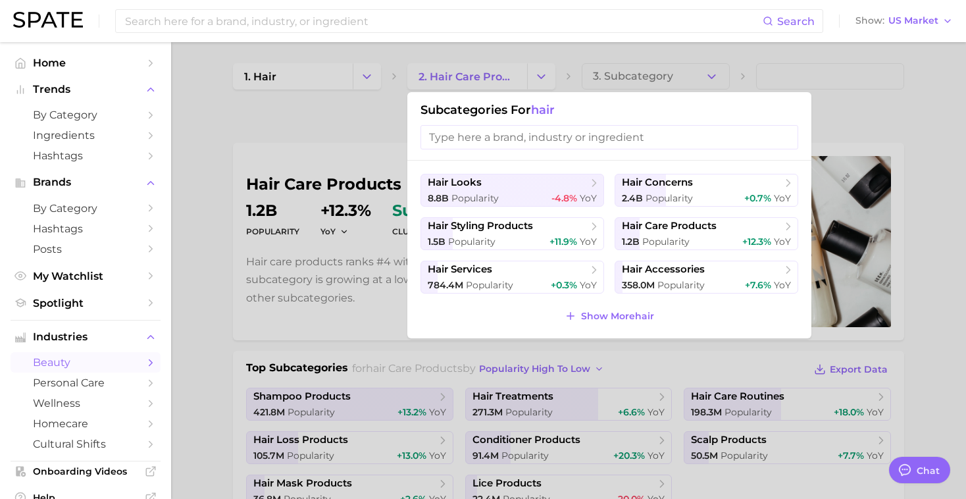  Describe the element at coordinates (86, 276) in the screenshot. I see `a: My Watchlist` at that location.